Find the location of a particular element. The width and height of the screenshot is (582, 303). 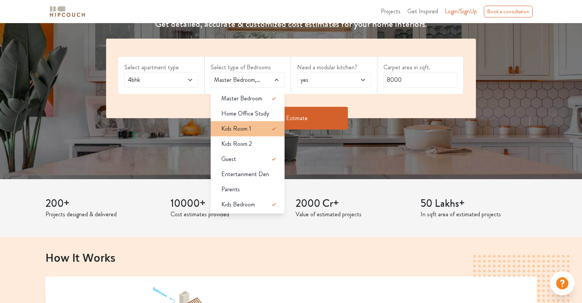

img: logo-horizontal.svg is located at coordinates (67, 11).